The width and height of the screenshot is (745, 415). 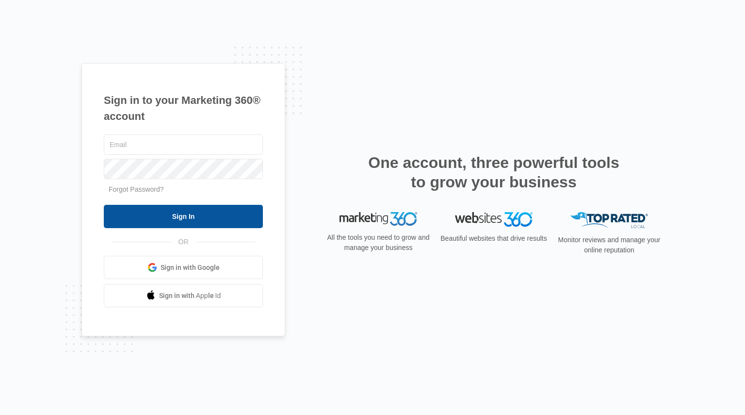 What do you see at coordinates (494, 172) in the screenshot?
I see `h2: One account, three powerful tools to grow your business` at bounding box center [494, 172].